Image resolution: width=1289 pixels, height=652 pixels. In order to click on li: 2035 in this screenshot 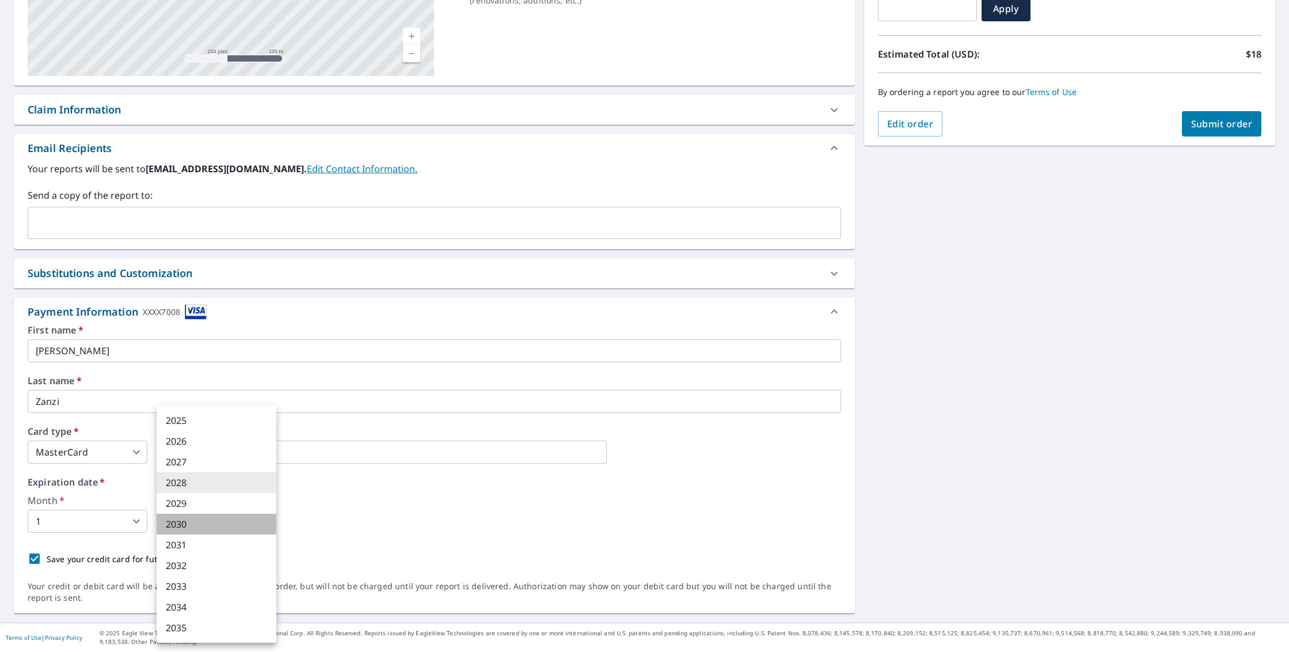, I will do `click(216, 628)`.